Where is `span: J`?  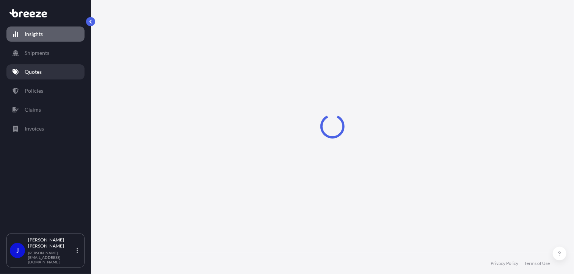
span: J is located at coordinates (17, 251).